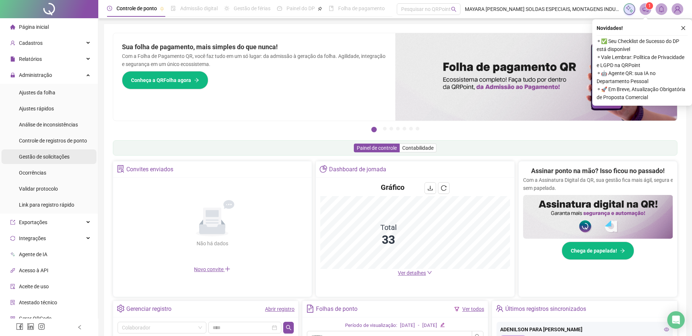  I want to click on div: Open Intercom Messenger, so click(676, 320).